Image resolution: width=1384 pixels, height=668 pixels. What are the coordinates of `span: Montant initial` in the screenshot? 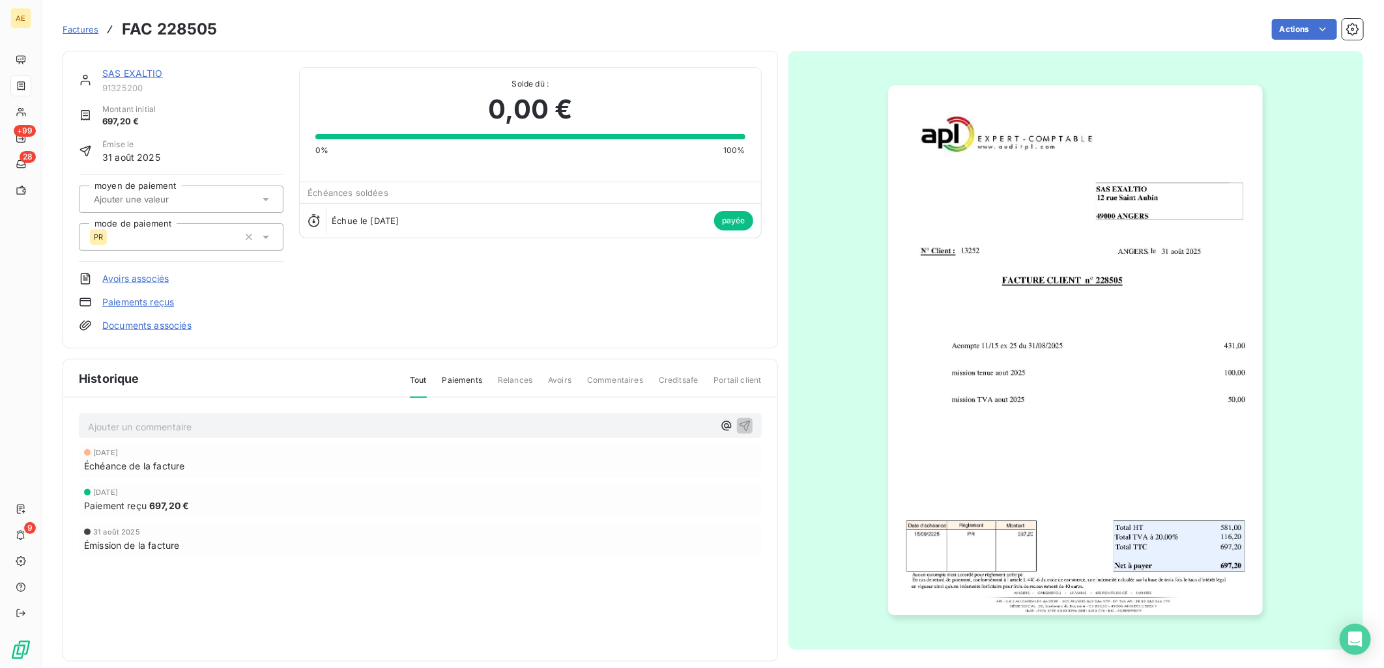 It's located at (129, 109).